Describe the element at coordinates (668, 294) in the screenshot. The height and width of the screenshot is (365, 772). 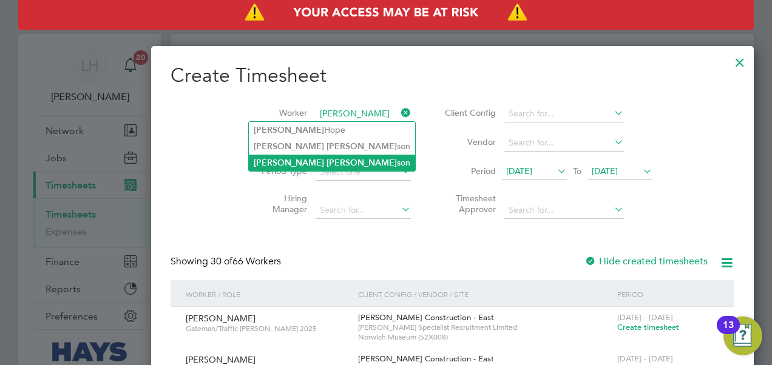
I see `div: Period` at that location.